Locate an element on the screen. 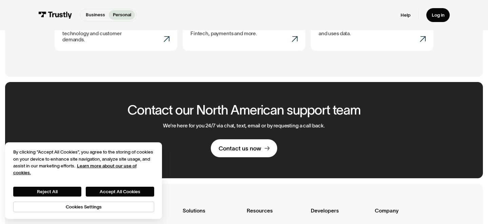 This screenshot has height=224, width=488. a: Log in is located at coordinates (438, 15).